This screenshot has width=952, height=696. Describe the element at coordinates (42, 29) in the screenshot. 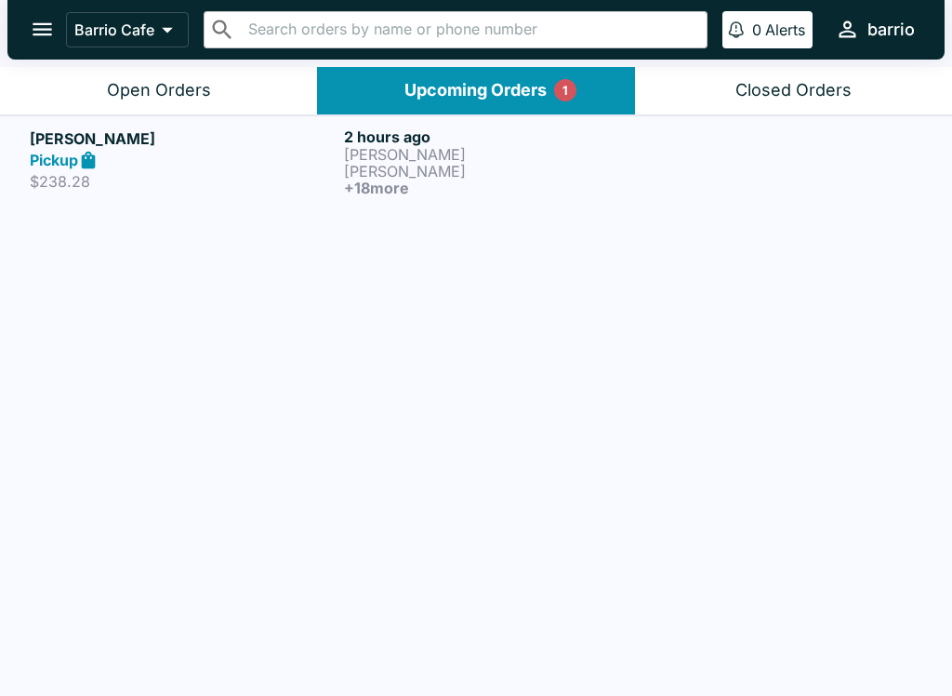

I see `button: open drawer` at that location.